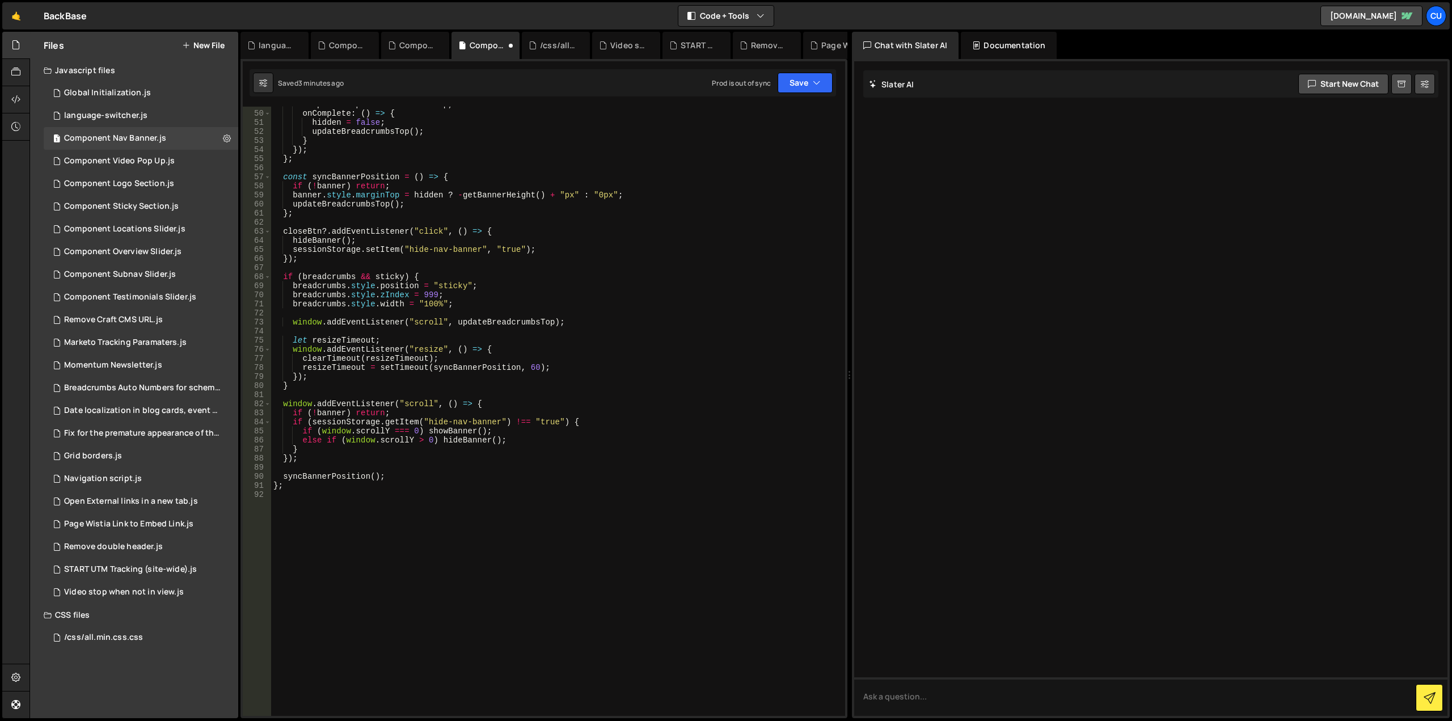 The image size is (1452, 721). Describe the element at coordinates (141, 365) in the screenshot. I see `div: 16770/48166.js` at that location.